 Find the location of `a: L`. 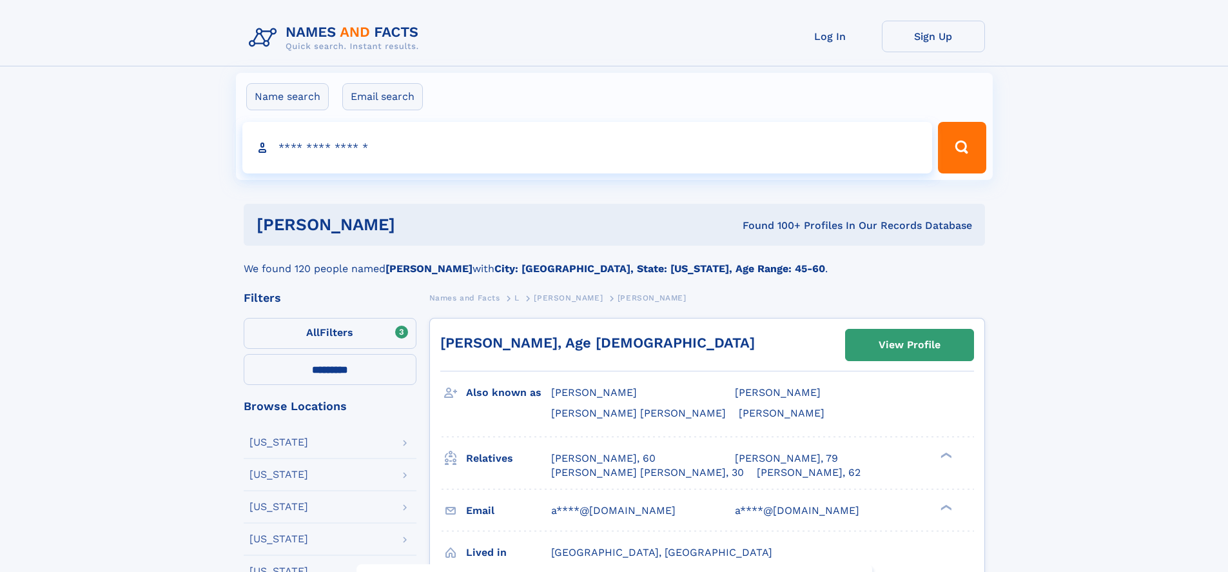

a: L is located at coordinates (517, 297).